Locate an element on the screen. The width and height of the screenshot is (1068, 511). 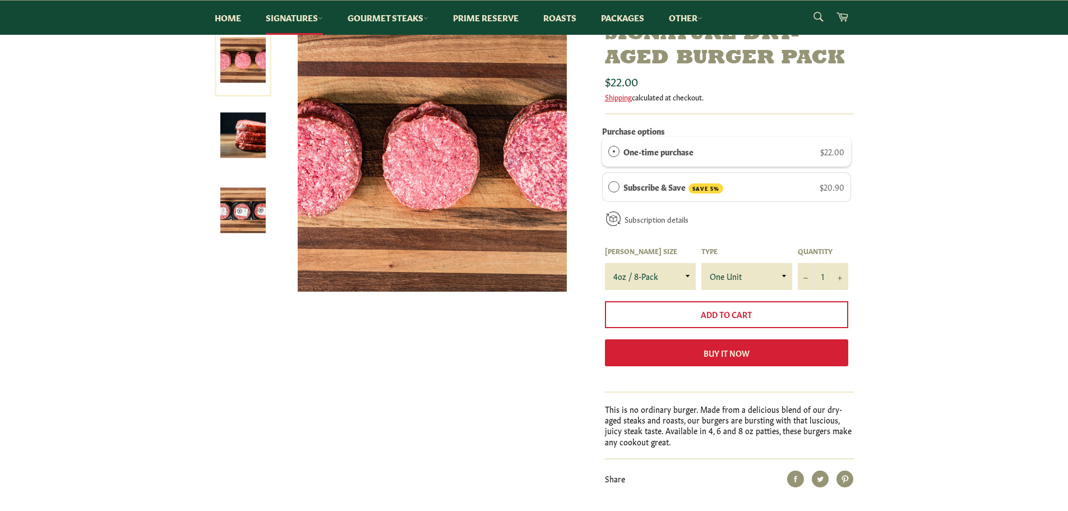
a: Subscription details is located at coordinates (657, 219).